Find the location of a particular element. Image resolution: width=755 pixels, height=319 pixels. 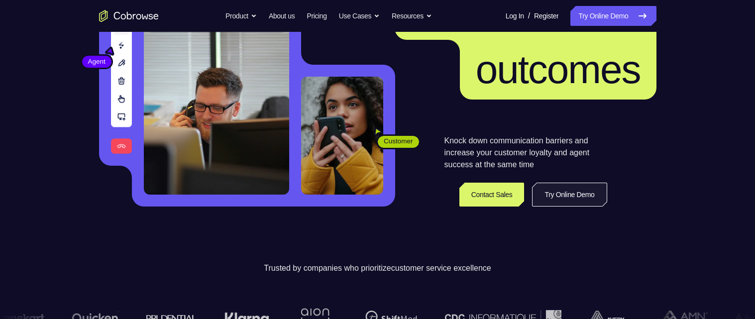

img: A customer holding their phone is located at coordinates (342, 135).